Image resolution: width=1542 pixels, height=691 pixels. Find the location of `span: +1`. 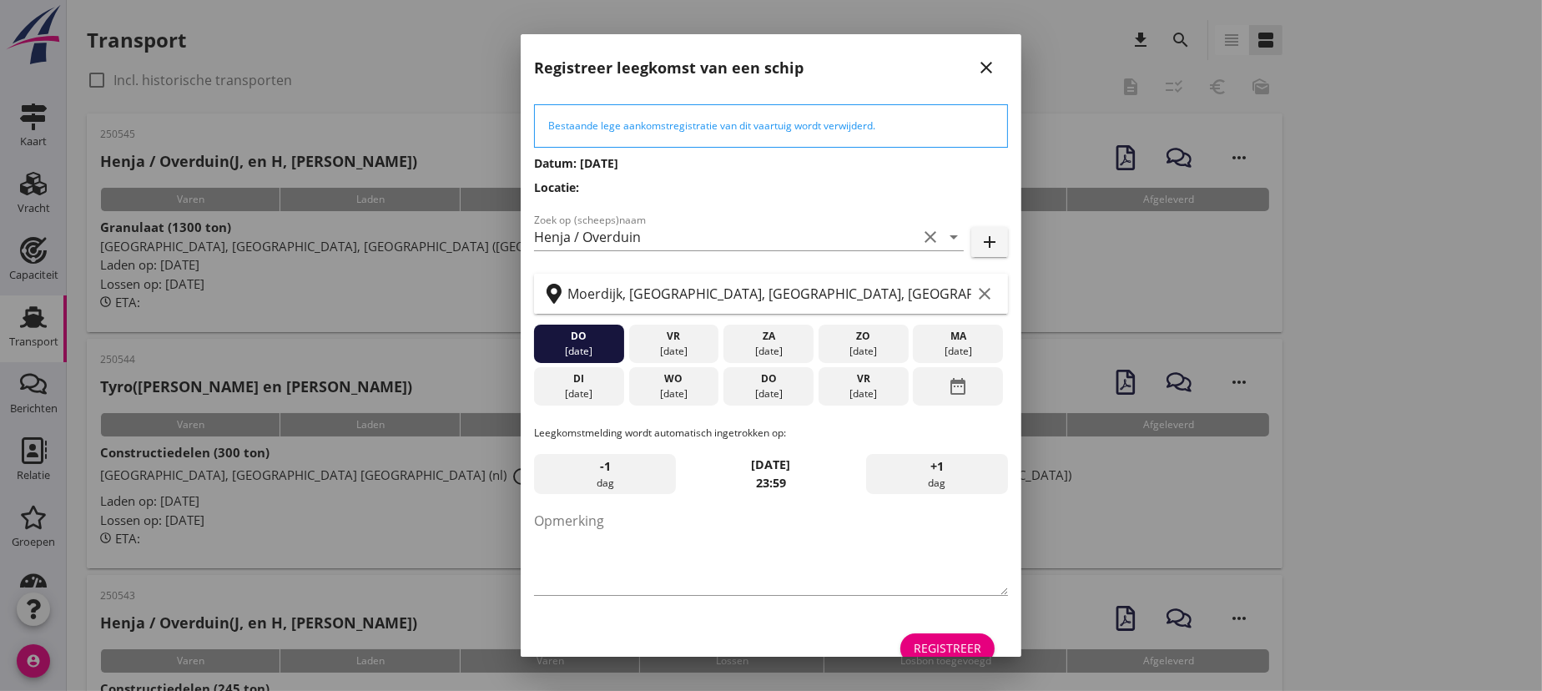

span: +1 is located at coordinates (937, 466).